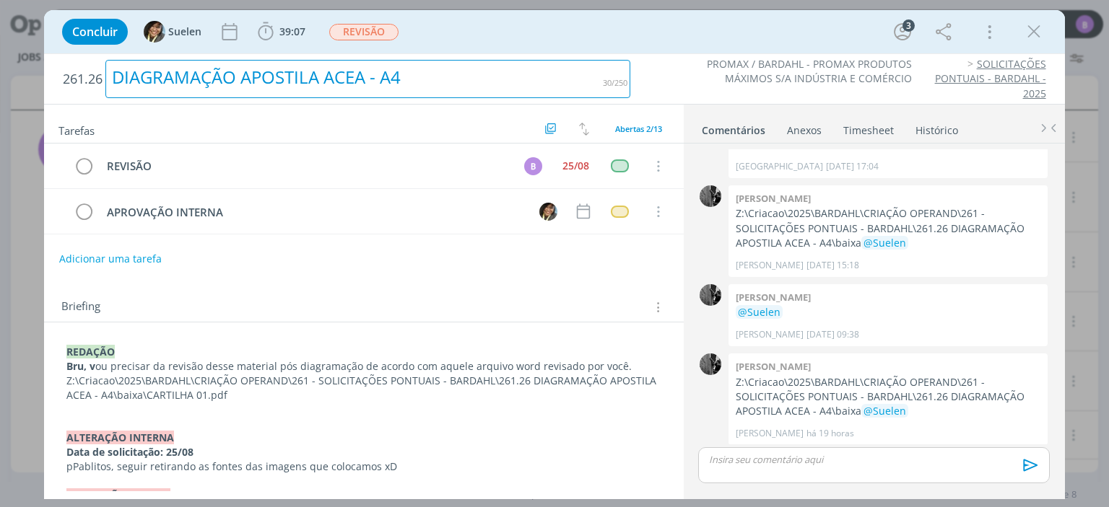 The width and height of the screenshot is (1109, 507). I want to click on button: REVISÃO, so click(364, 32).